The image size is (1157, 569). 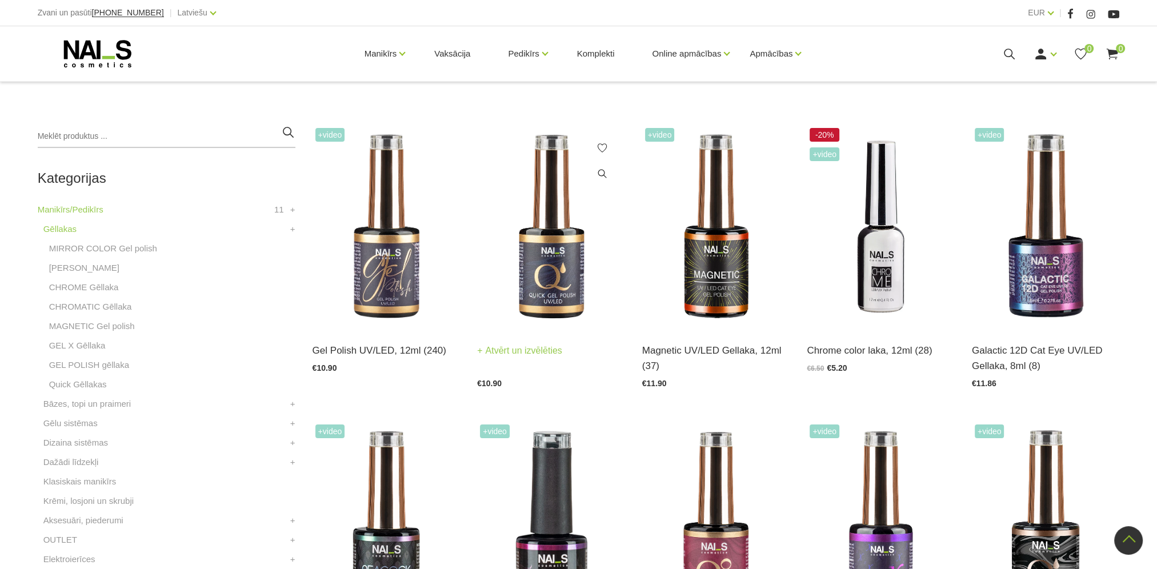 I want to click on a: MAGNETIC Gel polish, so click(x=92, y=326).